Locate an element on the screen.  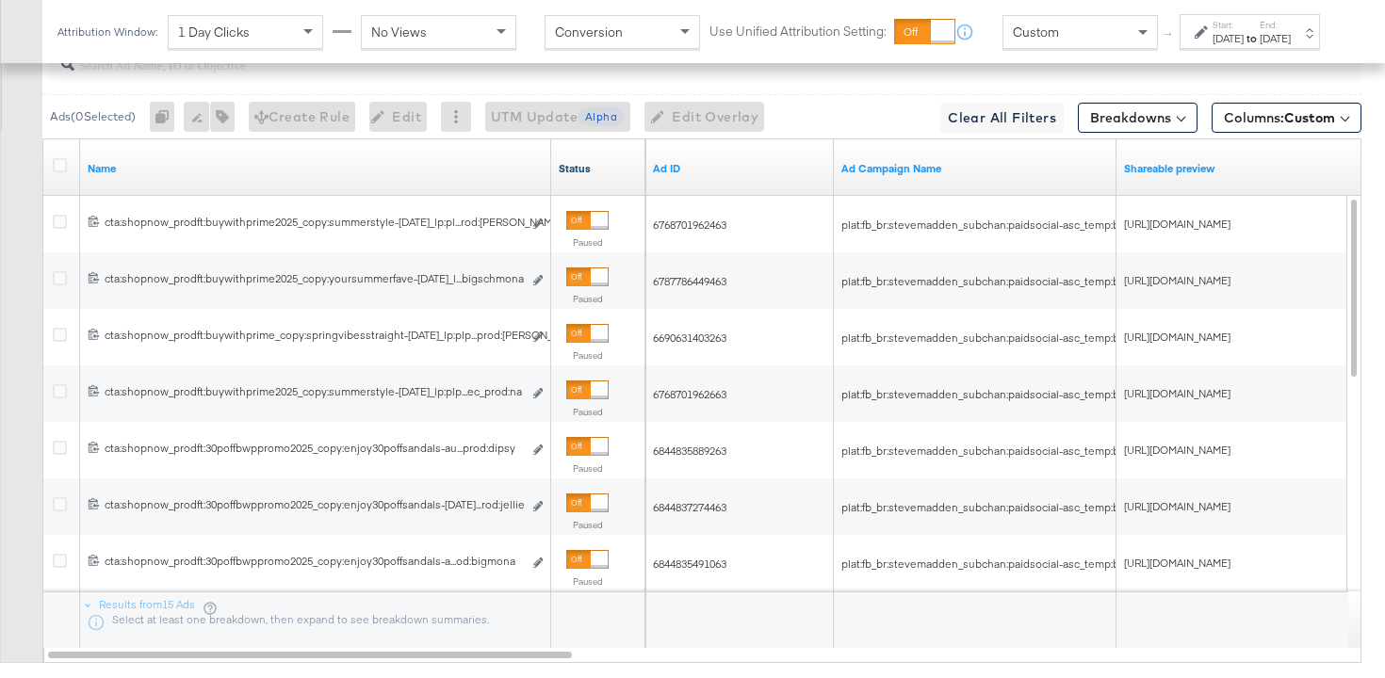
a: Name of Campaign this Ad belongs to. is located at coordinates (975, 169).